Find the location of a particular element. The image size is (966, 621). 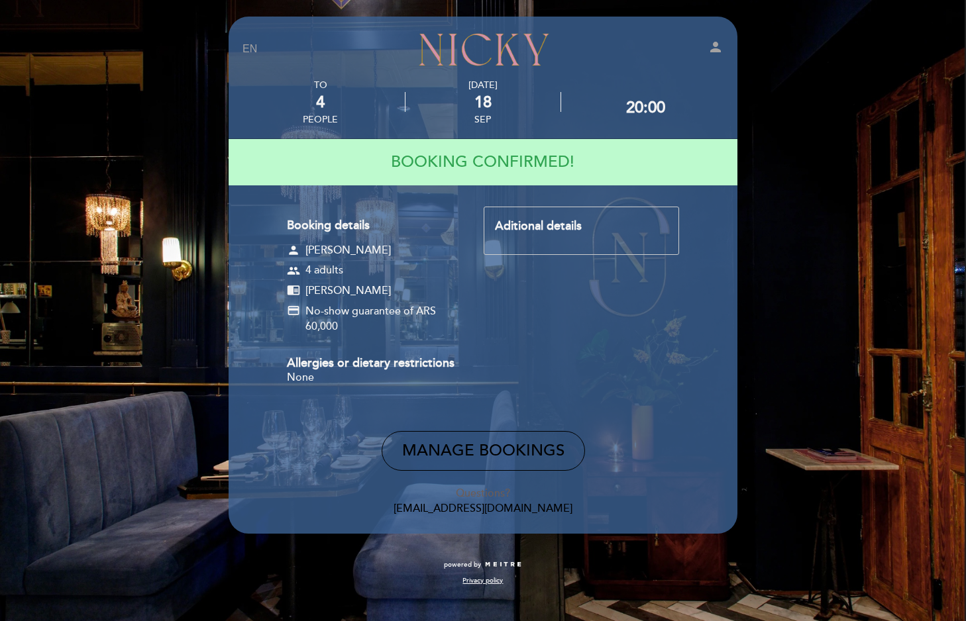

span: person is located at coordinates (293, 250).